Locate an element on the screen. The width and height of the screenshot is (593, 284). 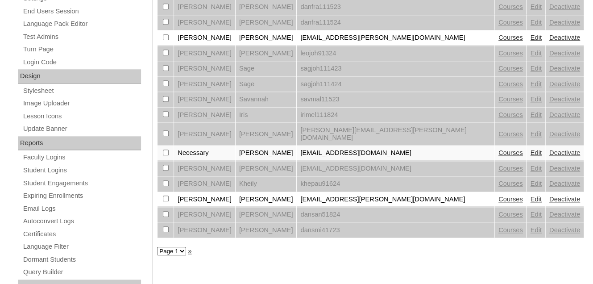
td: Necessary is located at coordinates (204, 153).